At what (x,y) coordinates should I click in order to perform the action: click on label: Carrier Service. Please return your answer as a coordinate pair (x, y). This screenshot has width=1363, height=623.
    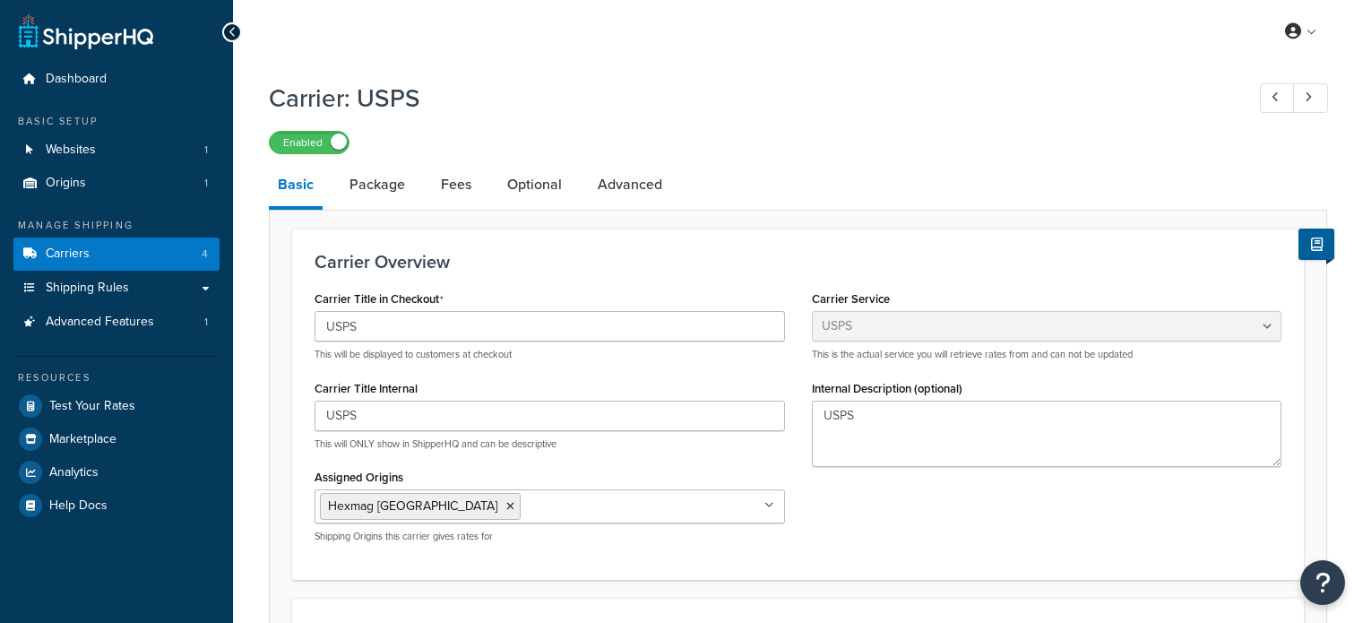
    Looking at the image, I should click on (850, 298).